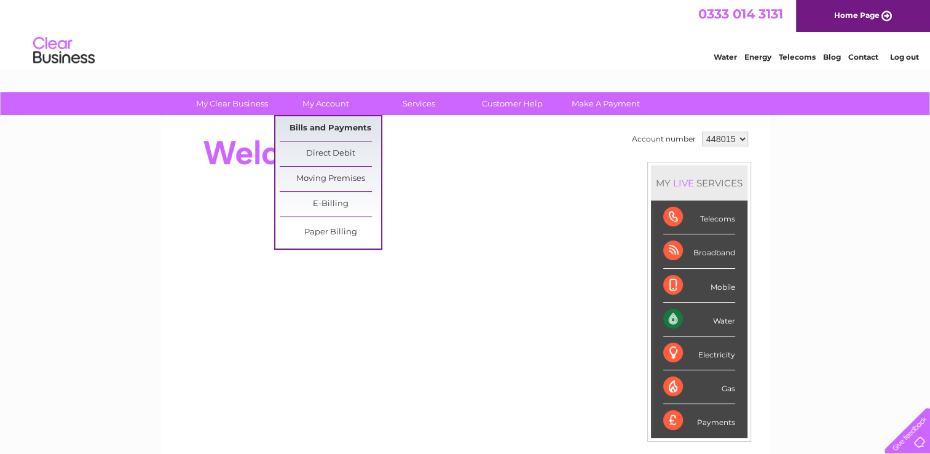 The width and height of the screenshot is (930, 454). Describe the element at coordinates (699, 285) in the screenshot. I see `div: Mobile` at that location.